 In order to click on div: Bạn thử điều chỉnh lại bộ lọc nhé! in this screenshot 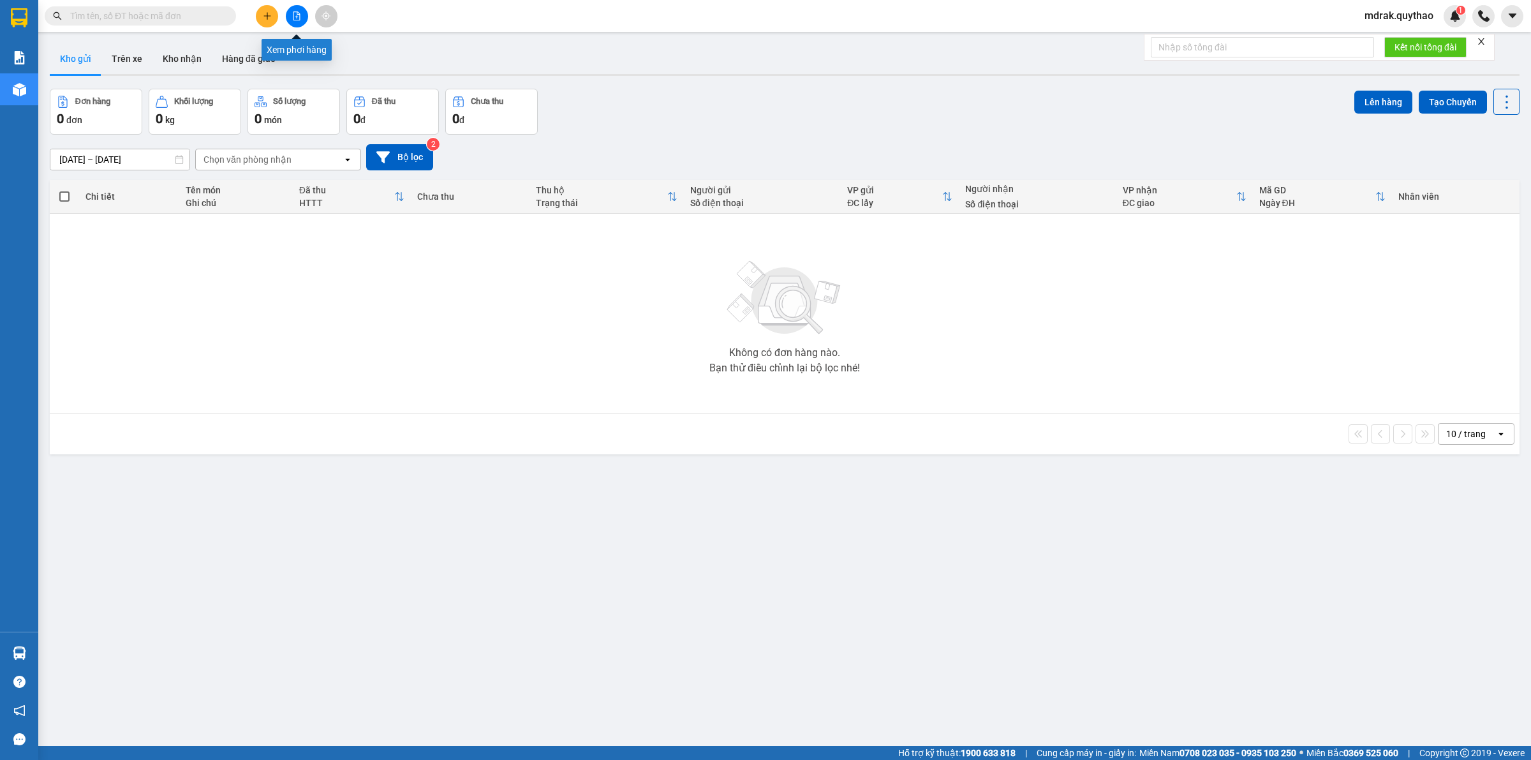, I will do `click(785, 368)`.